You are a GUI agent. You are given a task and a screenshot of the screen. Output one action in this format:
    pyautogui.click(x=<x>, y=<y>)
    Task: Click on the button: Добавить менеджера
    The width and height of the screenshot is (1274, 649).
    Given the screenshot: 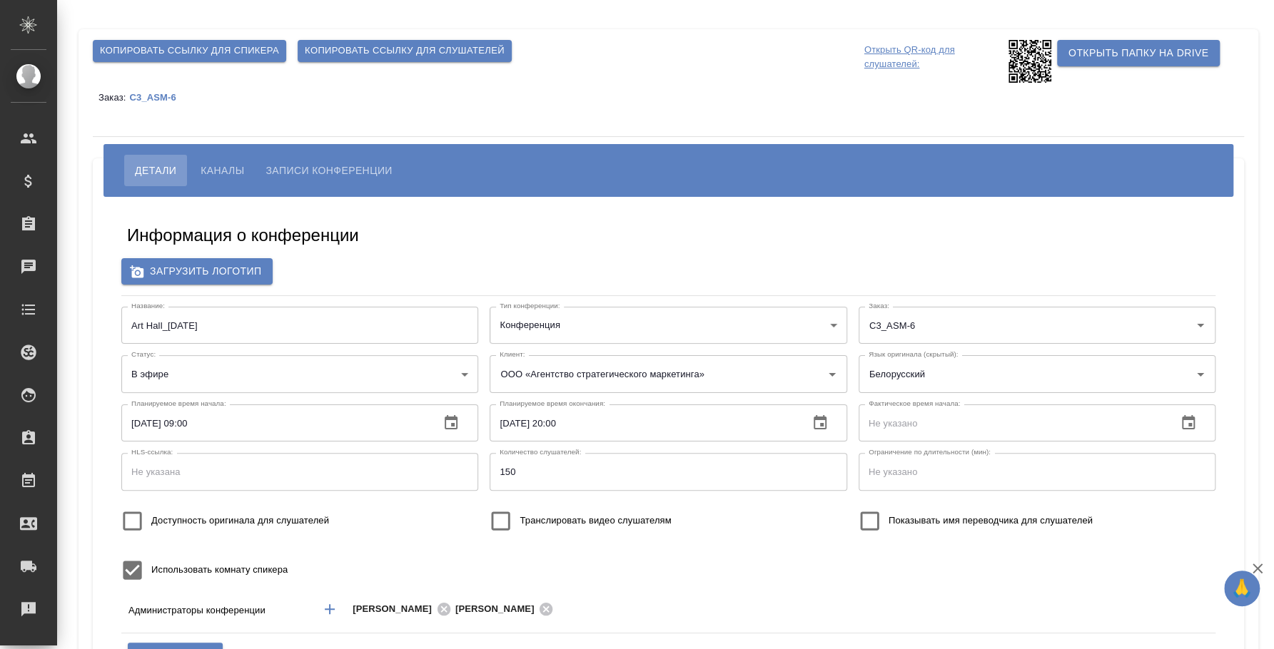 What is the action you would take?
    pyautogui.click(x=330, y=609)
    